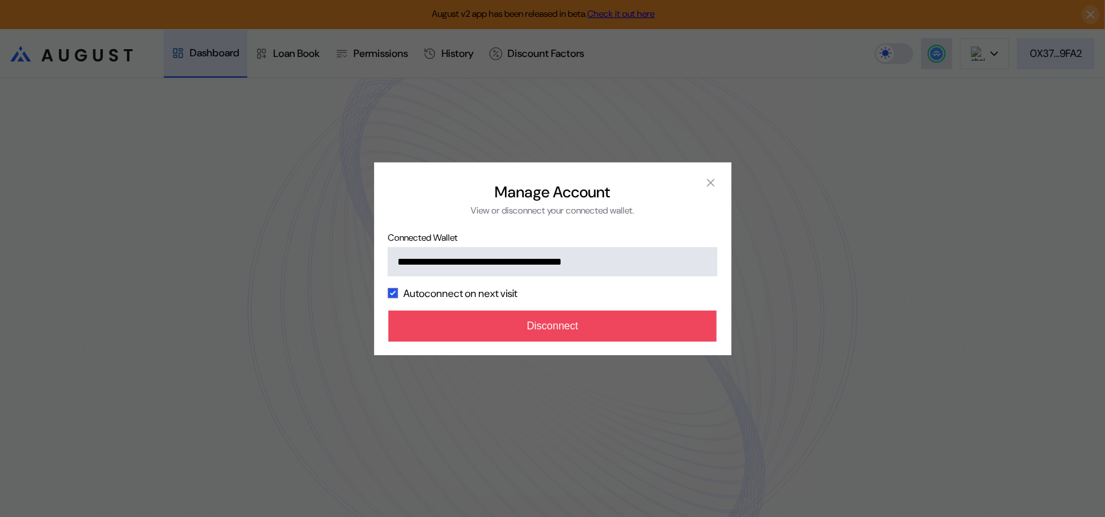 Image resolution: width=1105 pixels, height=517 pixels. Describe the element at coordinates (553, 192) in the screenshot. I see `h2: Manage Account` at that location.